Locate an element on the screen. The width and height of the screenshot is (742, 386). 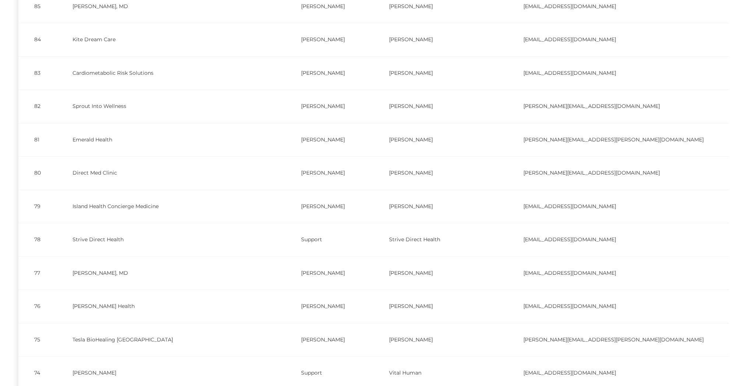
td: 84 is located at coordinates (38, 39).